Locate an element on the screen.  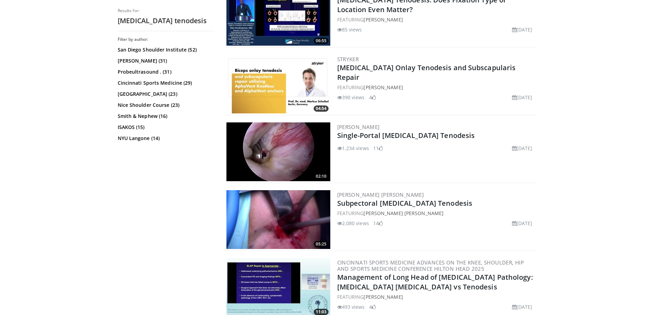
span: 04:54 is located at coordinates (321, 109).